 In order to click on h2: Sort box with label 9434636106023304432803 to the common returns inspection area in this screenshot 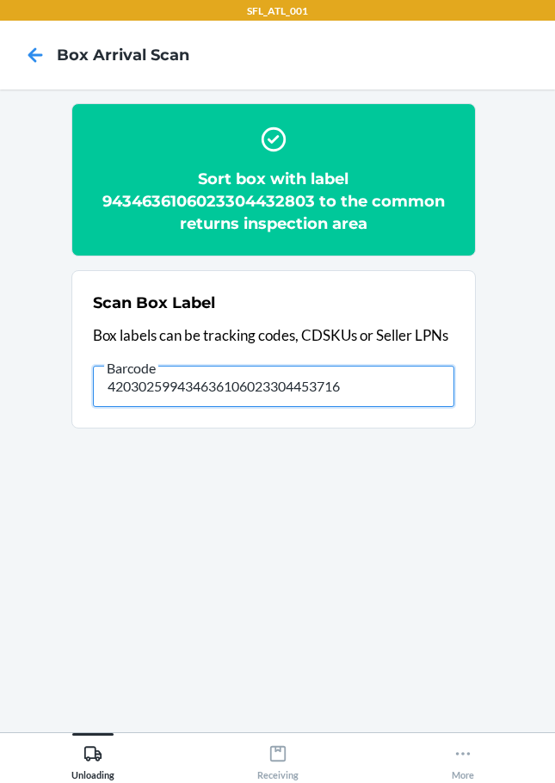, I will do `click(273, 201)`.